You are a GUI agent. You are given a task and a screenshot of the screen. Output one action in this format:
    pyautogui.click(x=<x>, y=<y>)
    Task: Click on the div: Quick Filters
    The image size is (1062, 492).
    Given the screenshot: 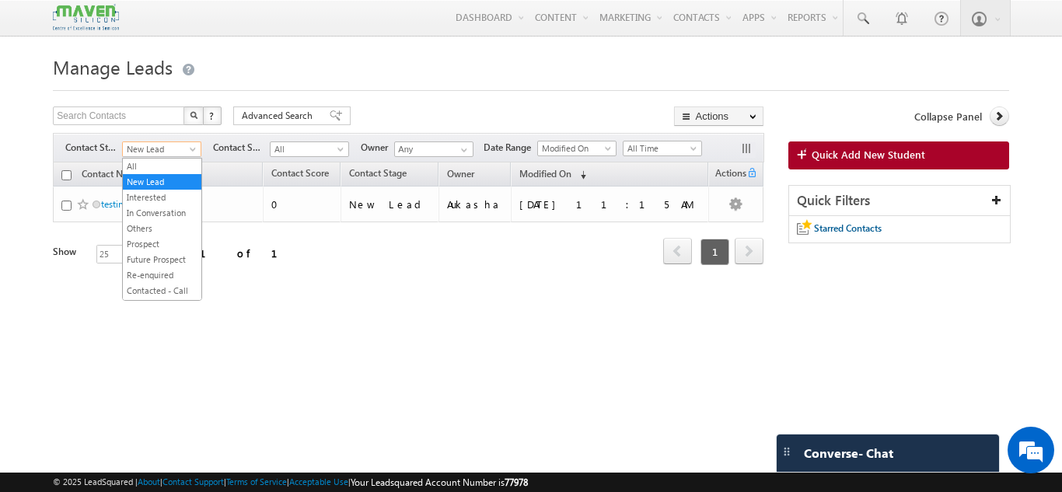 What is the action you would take?
    pyautogui.click(x=899, y=200)
    